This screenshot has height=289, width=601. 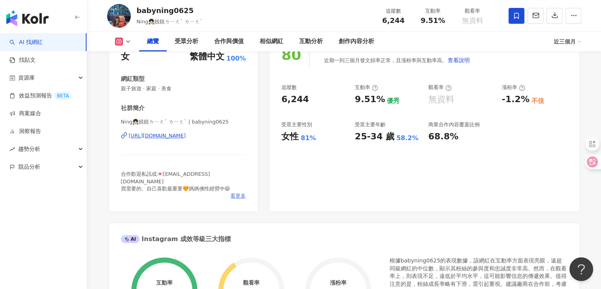 What do you see at coordinates (133, 79) in the screenshot?
I see `div: 網紅類型` at bounding box center [133, 79].